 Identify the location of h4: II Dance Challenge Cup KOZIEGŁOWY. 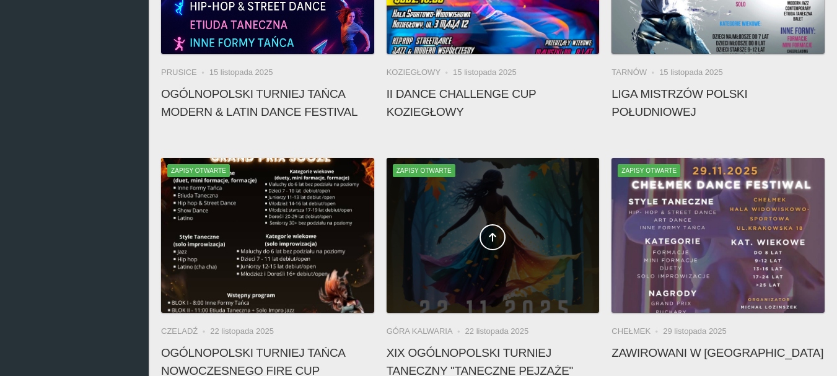
(493, 103).